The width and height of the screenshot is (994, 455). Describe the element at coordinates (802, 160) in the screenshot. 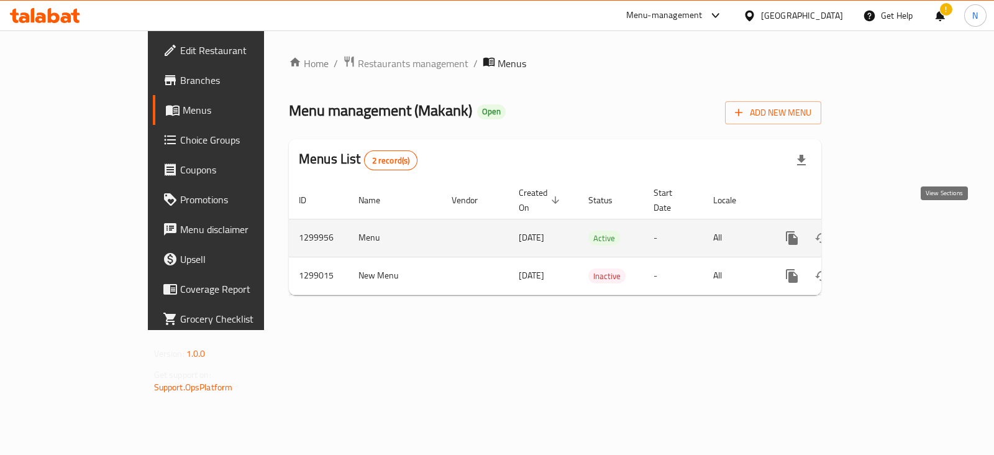

I see `div: Export file` at that location.